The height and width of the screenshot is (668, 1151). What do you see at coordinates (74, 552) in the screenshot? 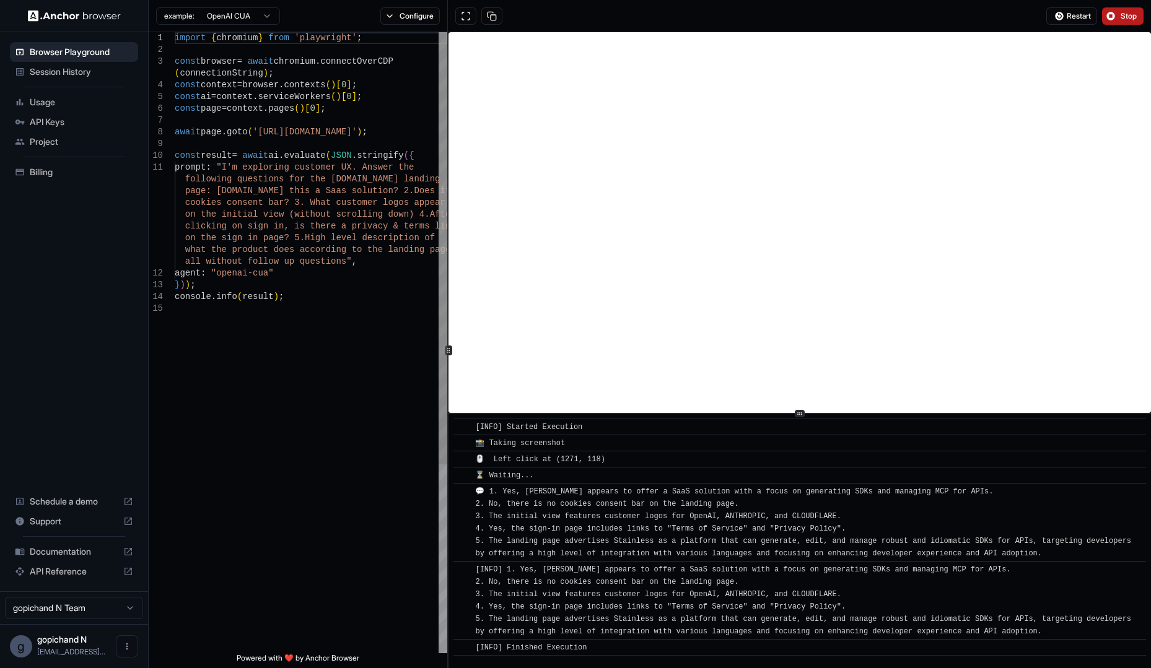
I see `div: Documentation` at bounding box center [74, 552].